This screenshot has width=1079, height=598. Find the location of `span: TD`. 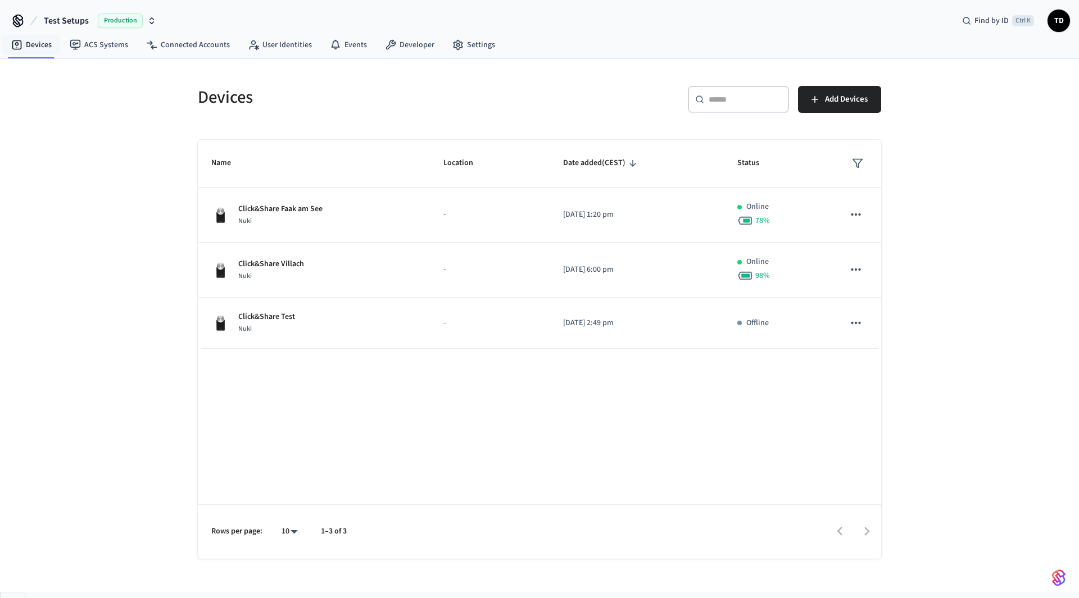

span: TD is located at coordinates (1059, 21).